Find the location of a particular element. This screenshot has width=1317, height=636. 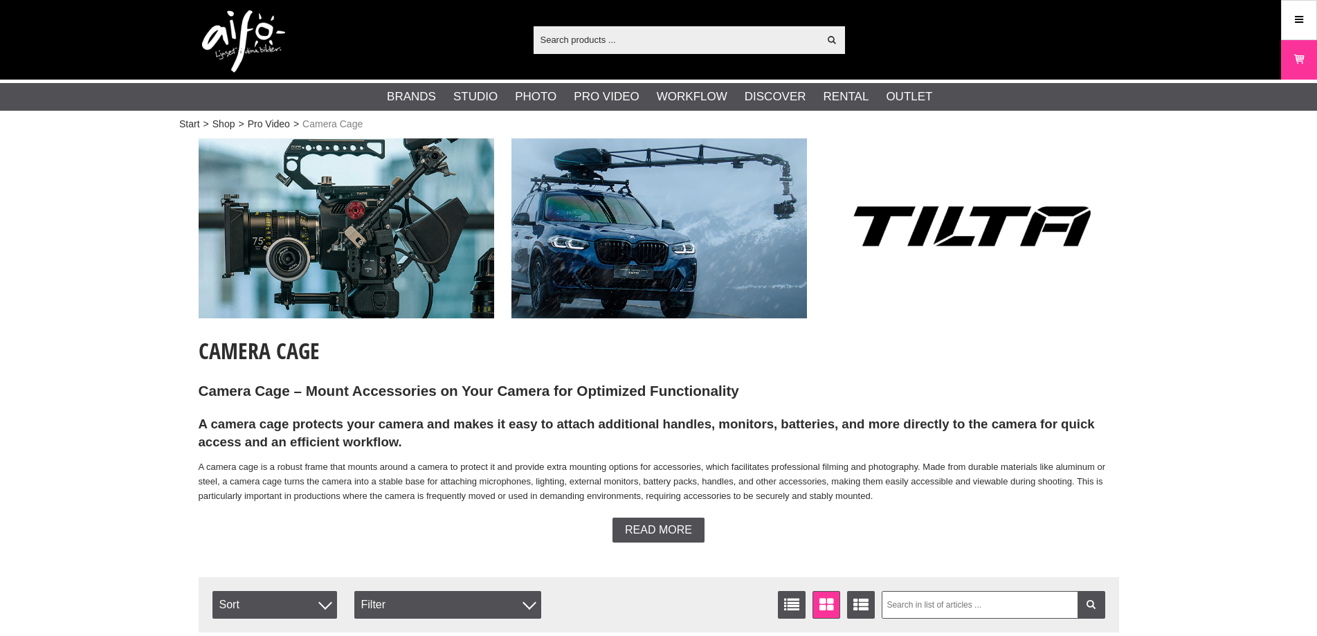

a: Window is located at coordinates (827, 605).